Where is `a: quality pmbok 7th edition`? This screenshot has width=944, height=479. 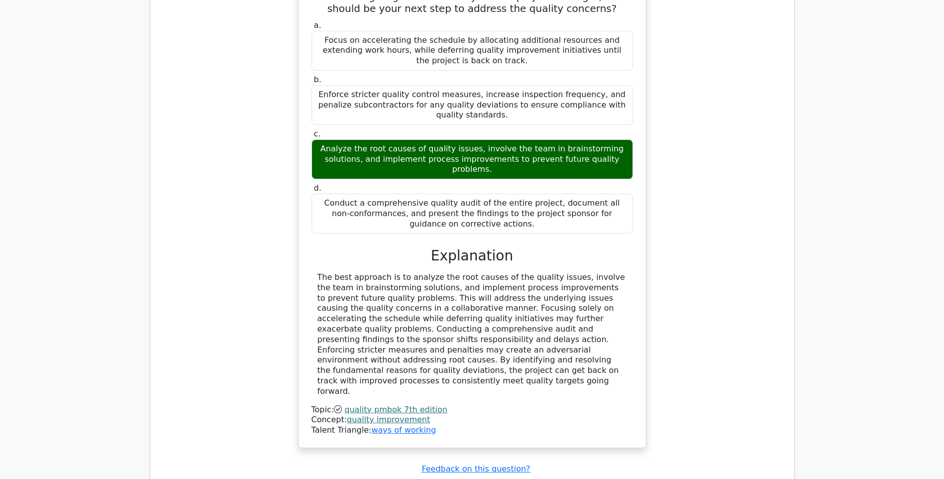
a: quality pmbok 7th edition is located at coordinates (396, 409).